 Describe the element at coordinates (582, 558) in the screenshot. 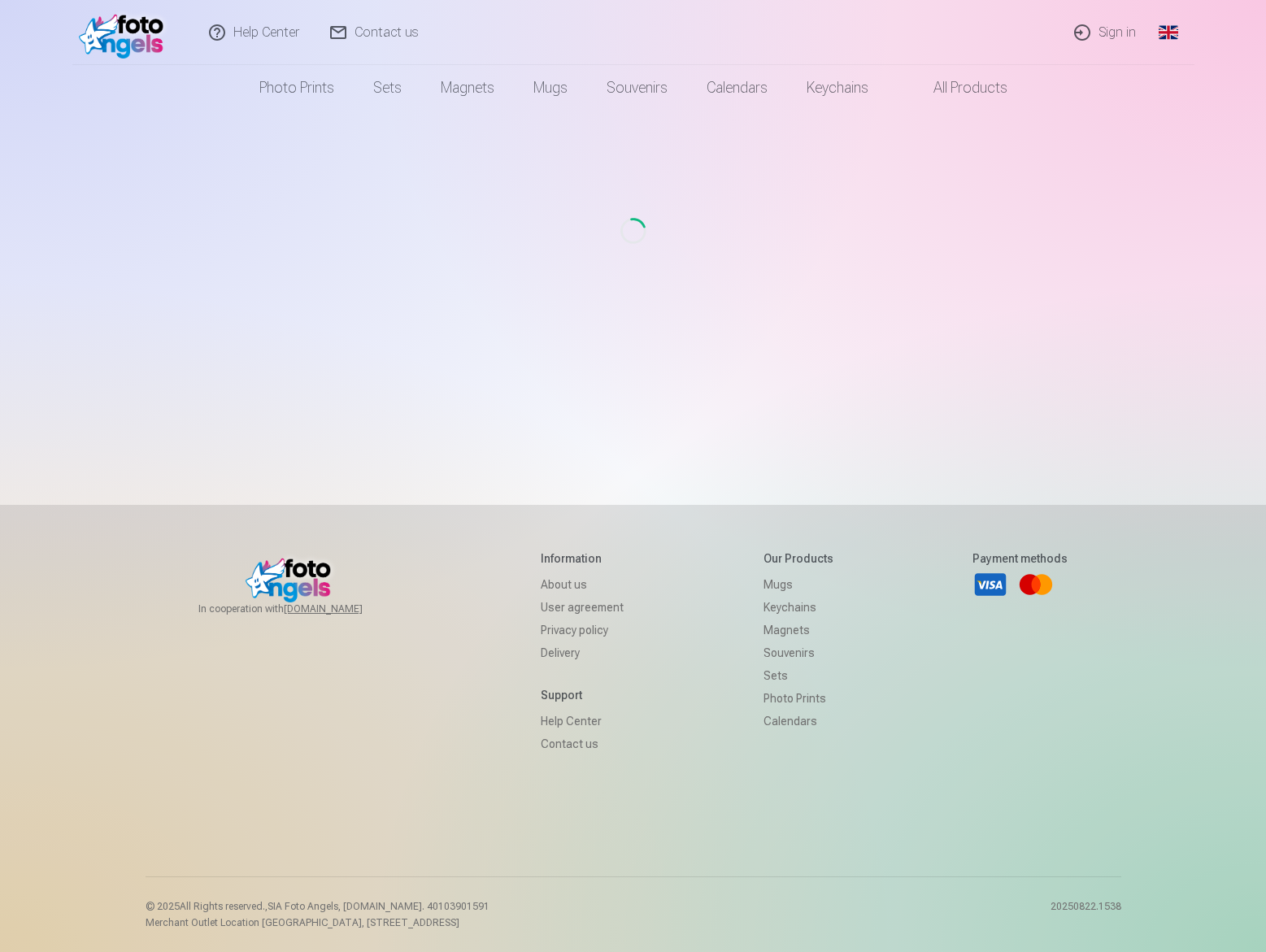

I see `h5: Information` at that location.